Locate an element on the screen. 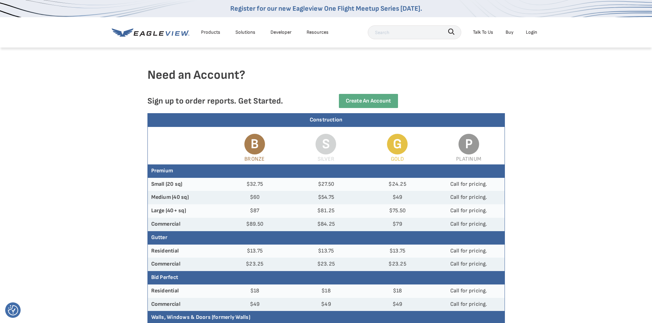  td: $24.25 is located at coordinates (397, 184).